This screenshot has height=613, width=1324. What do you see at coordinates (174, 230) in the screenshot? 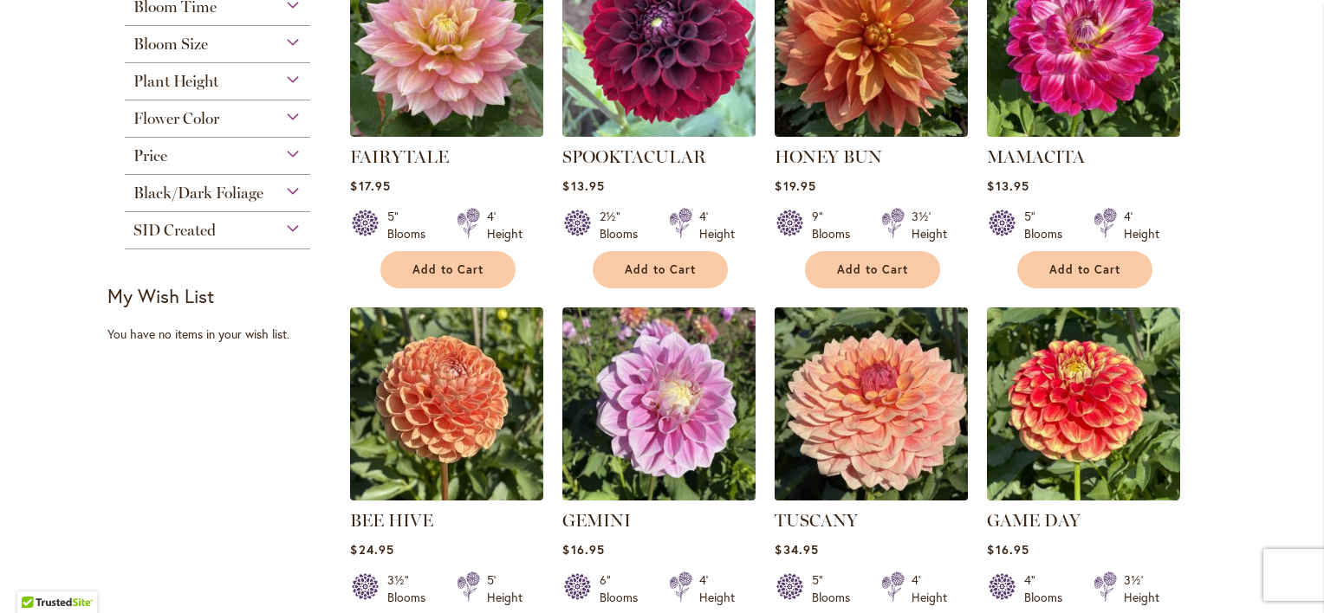
I see `span: SID Created` at bounding box center [174, 230].